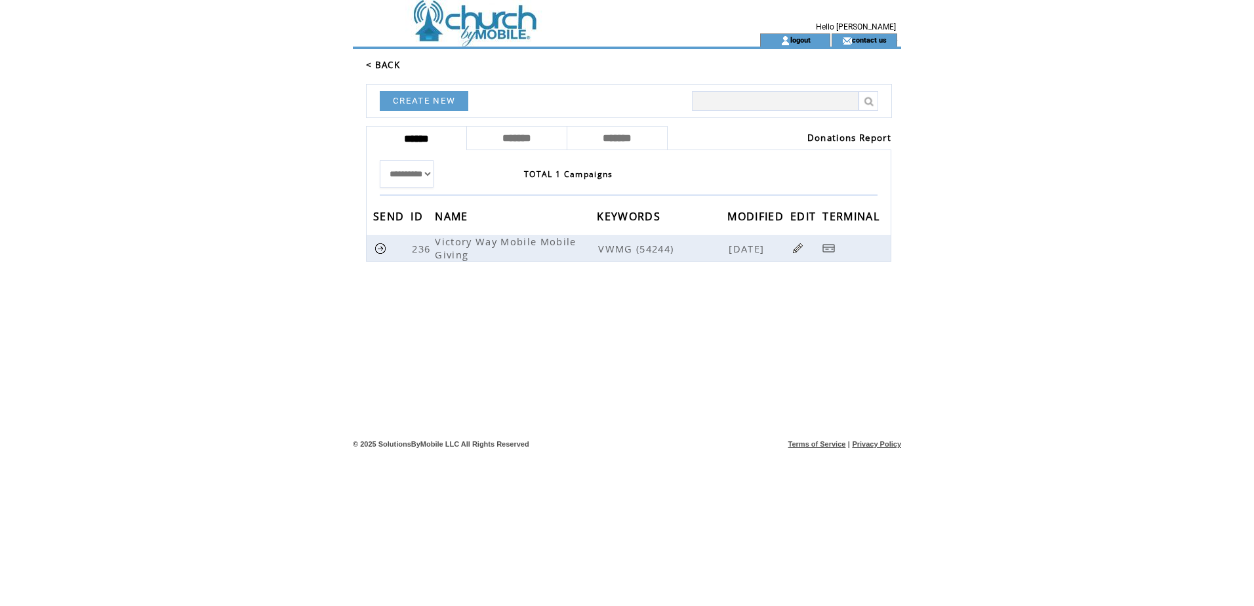  Describe the element at coordinates (630, 218) in the screenshot. I see `span: KEYWORDS` at that location.